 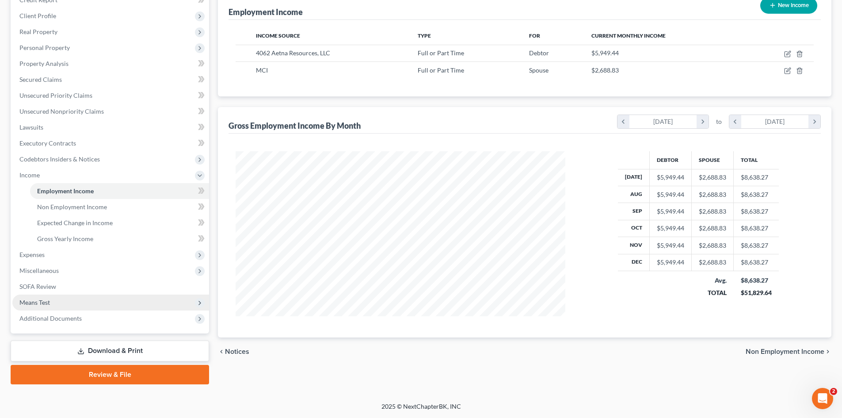 What do you see at coordinates (119, 223) in the screenshot?
I see `a: Expected Change in Income` at bounding box center [119, 223].